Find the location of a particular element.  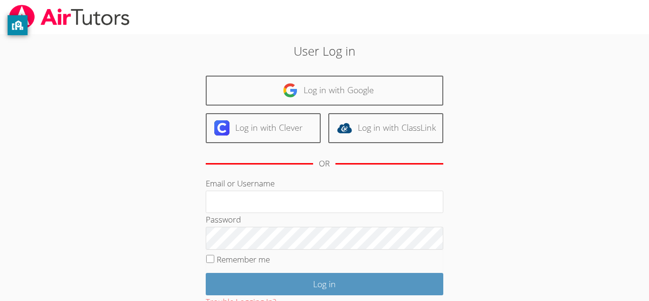

img: classlink-logo-d6bb404cc1216ec64c9a2012d9dc4662098be43eaf13dc465df04b49fa7ab582.svg is located at coordinates (345, 128).